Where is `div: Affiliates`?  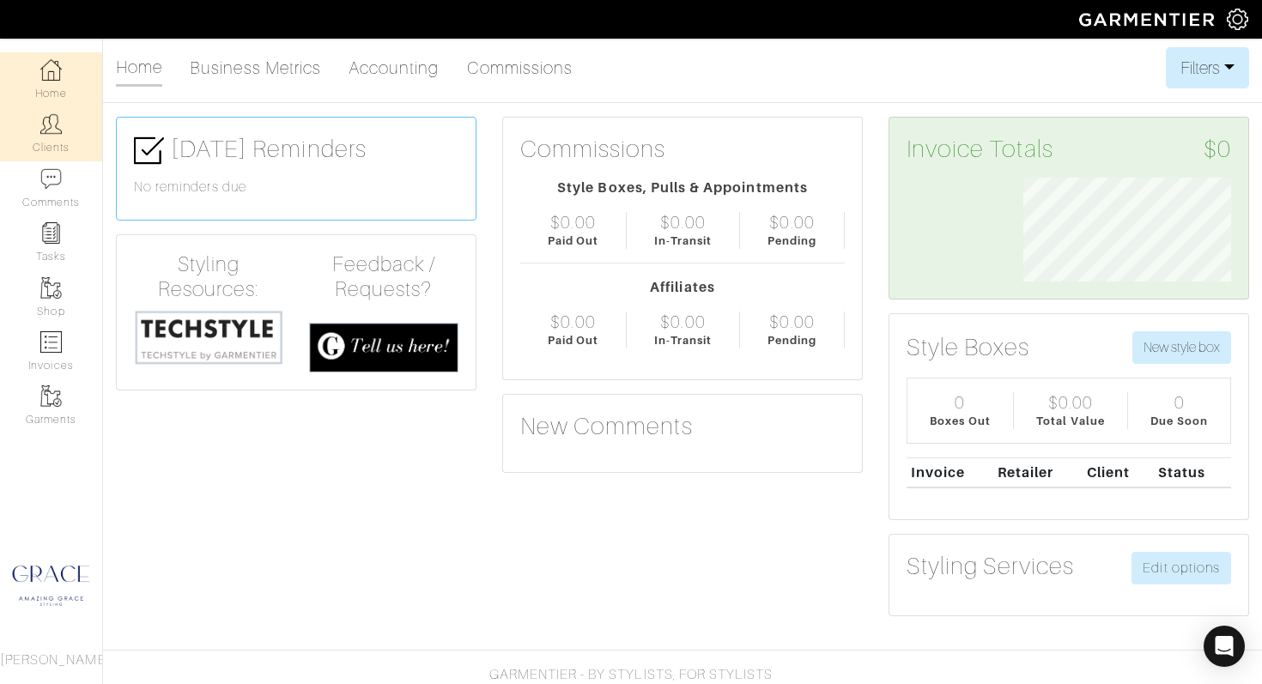 div: Affiliates is located at coordinates (683, 288).